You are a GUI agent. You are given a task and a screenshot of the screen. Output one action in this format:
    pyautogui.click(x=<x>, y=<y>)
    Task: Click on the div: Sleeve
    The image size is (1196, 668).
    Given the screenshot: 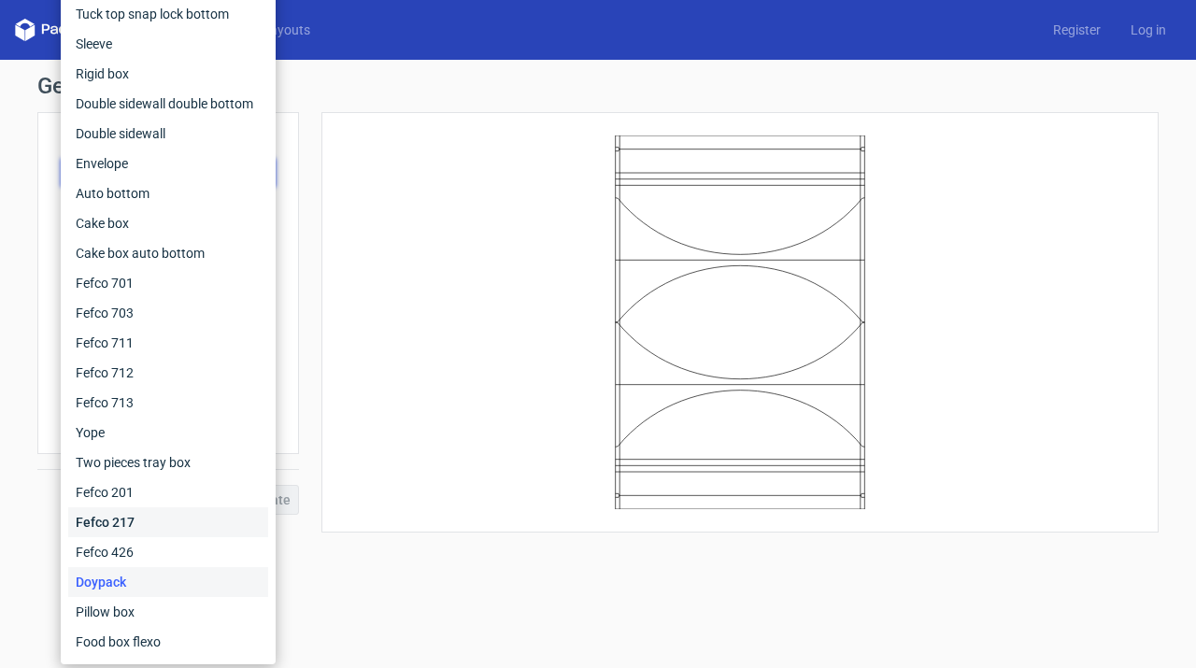 What is the action you would take?
    pyautogui.click(x=168, y=44)
    